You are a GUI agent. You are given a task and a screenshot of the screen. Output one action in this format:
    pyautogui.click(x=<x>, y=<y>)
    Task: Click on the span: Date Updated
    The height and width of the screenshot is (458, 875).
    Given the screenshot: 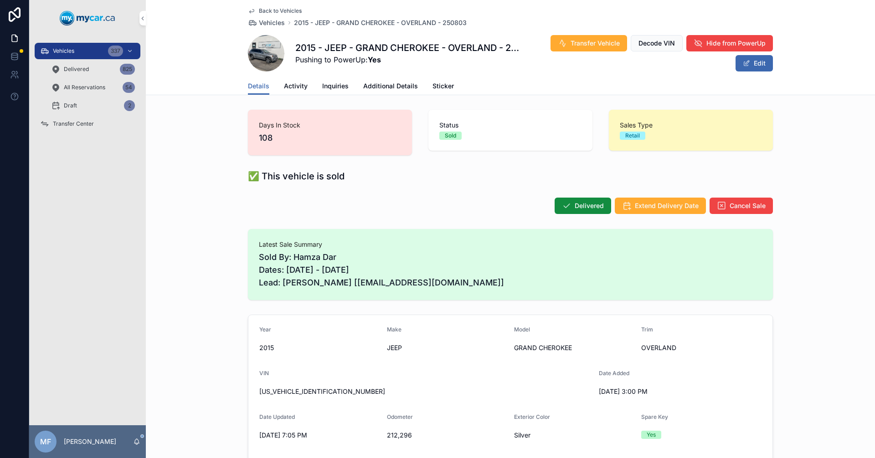 What is the action you would take?
    pyautogui.click(x=277, y=417)
    